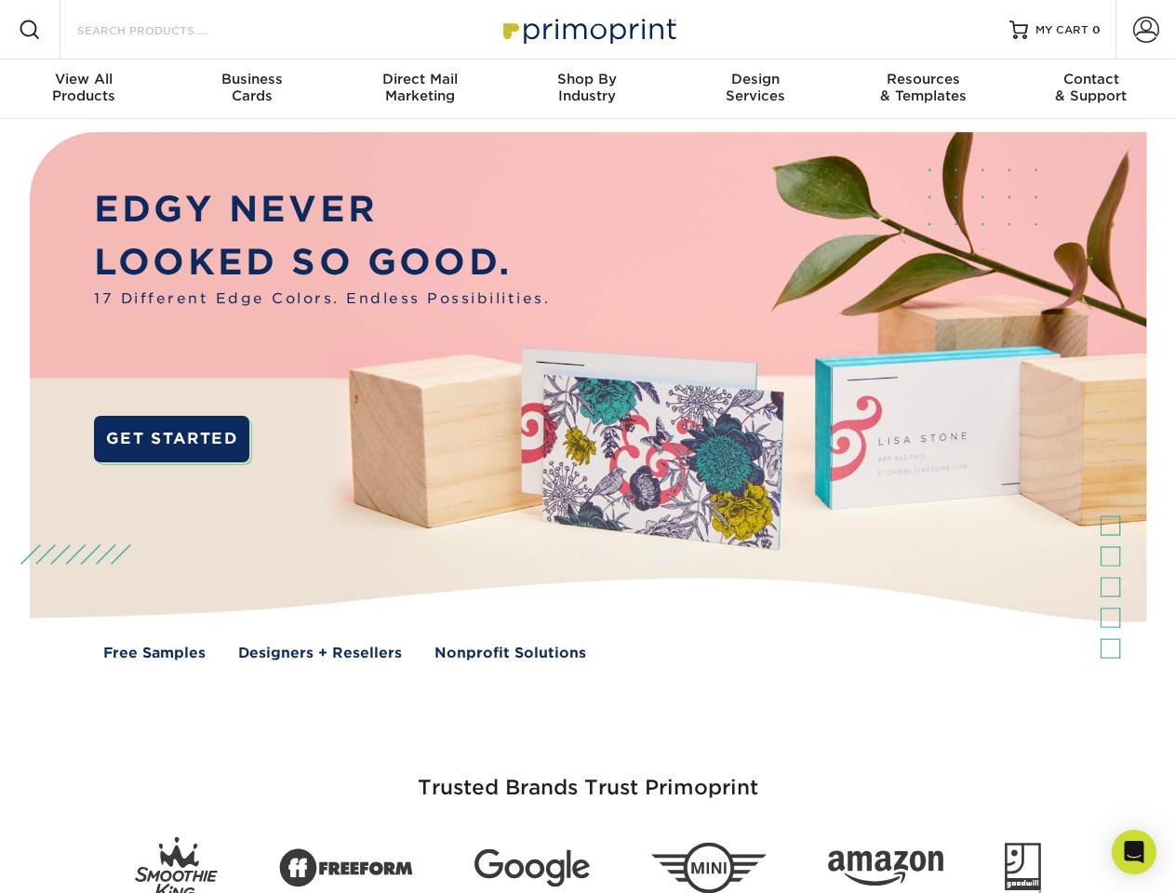 The width and height of the screenshot is (1175, 893). I want to click on input: SEARCH PRODUCTS....., so click(166, 30).